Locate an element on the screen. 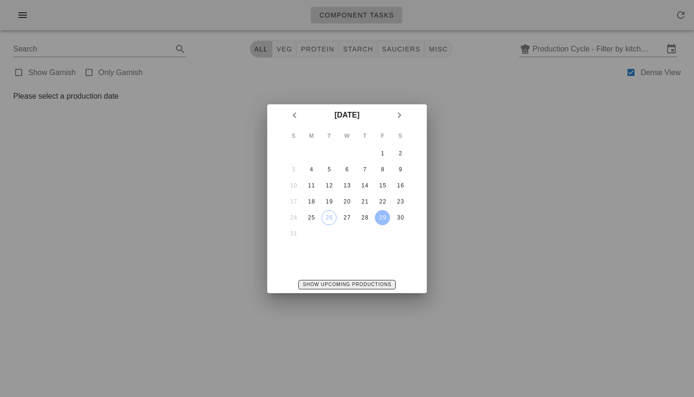  button: 12 is located at coordinates (329, 185).